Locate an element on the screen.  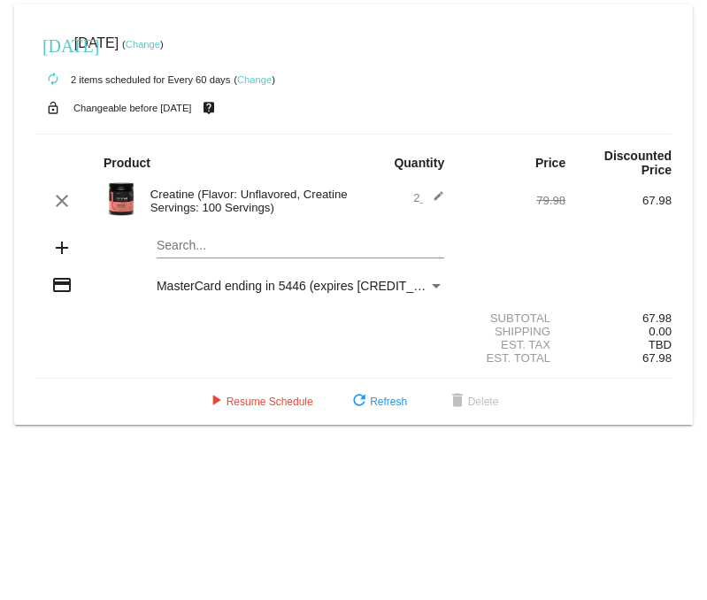
span: 0.00 is located at coordinates (660, 331).